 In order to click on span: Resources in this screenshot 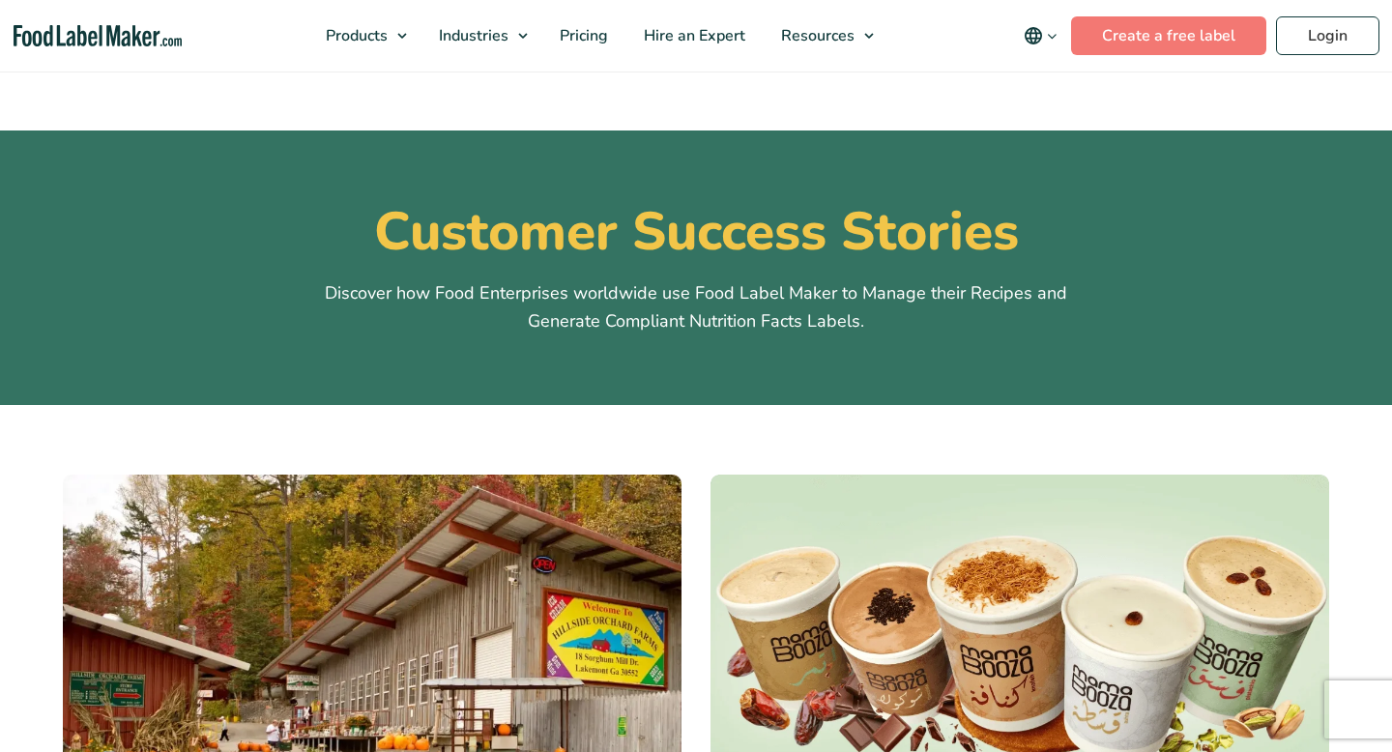, I will do `click(816, 36)`.